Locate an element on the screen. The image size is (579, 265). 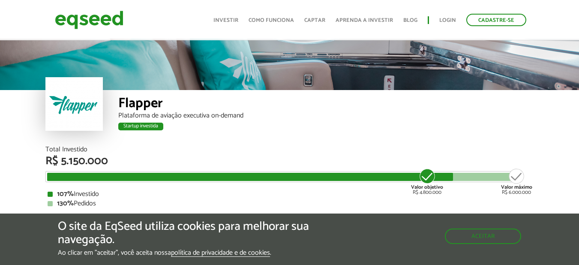
img: EqSeed is located at coordinates (89, 20).